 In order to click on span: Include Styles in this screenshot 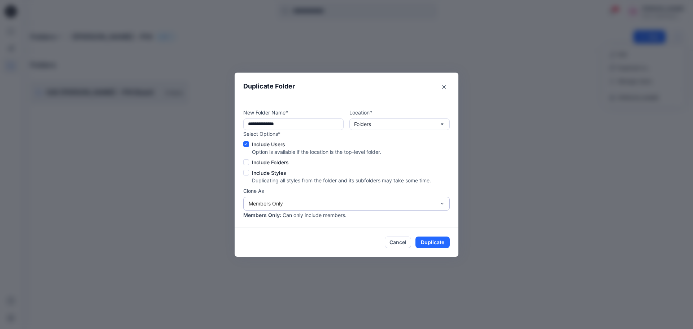, I will do `click(269, 173)`.